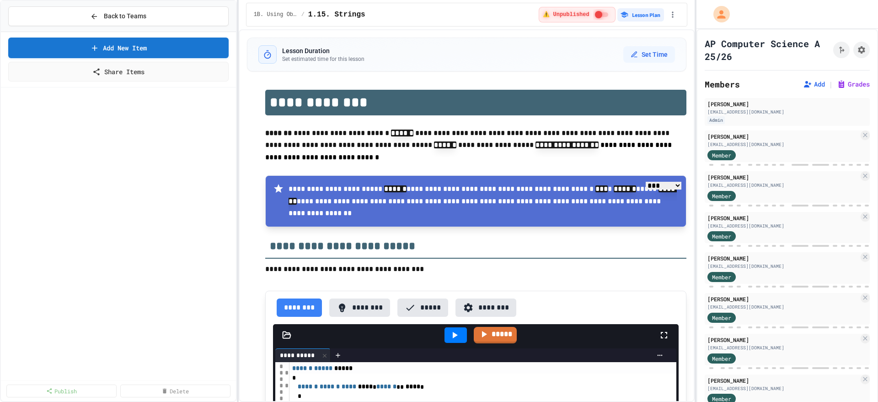 This screenshot has height=402, width=878. Describe the element at coordinates (853, 84) in the screenshot. I see `button: Grades` at that location.